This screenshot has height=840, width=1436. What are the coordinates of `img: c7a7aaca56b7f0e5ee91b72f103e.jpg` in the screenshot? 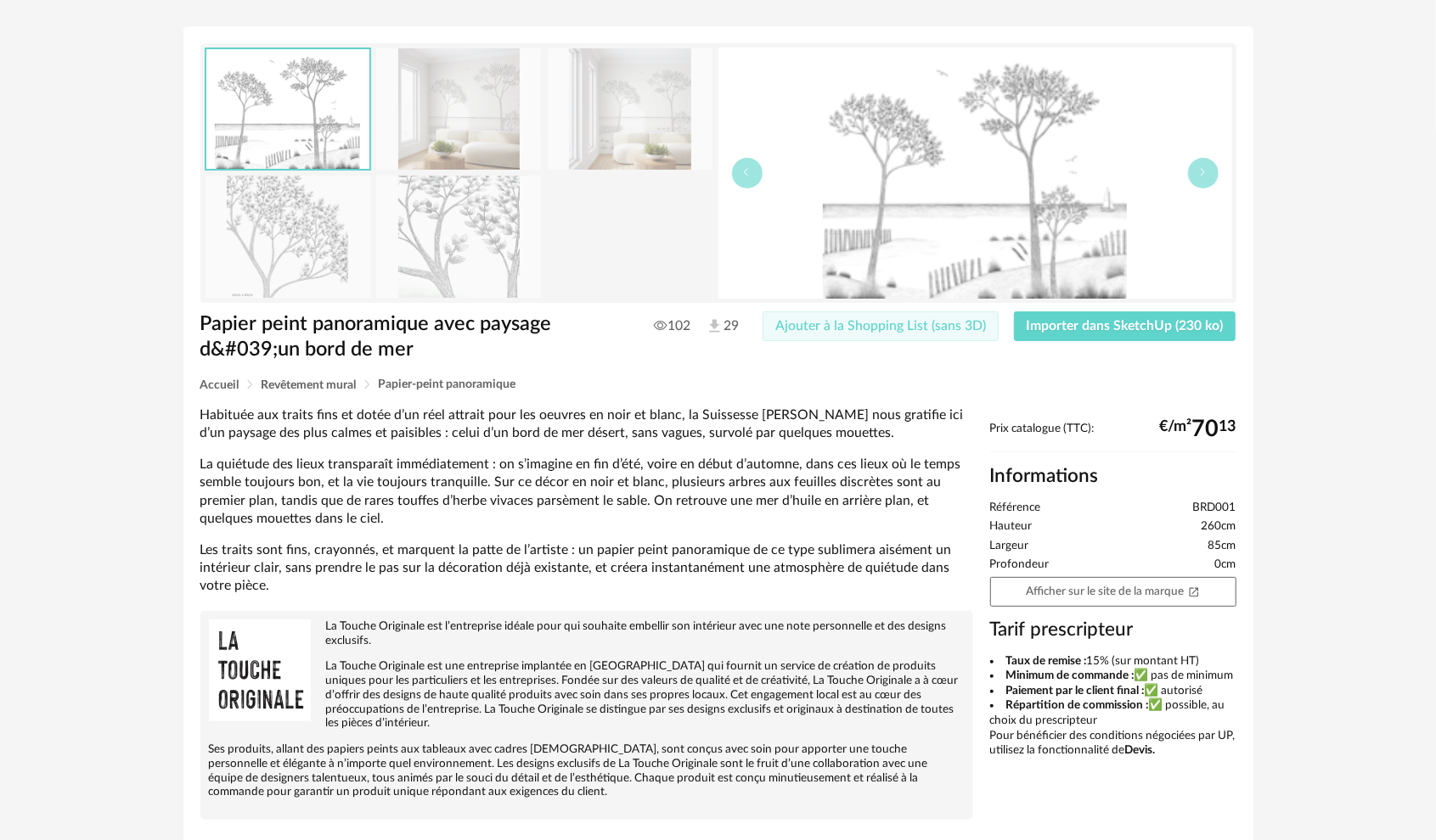 It's located at (458, 109).